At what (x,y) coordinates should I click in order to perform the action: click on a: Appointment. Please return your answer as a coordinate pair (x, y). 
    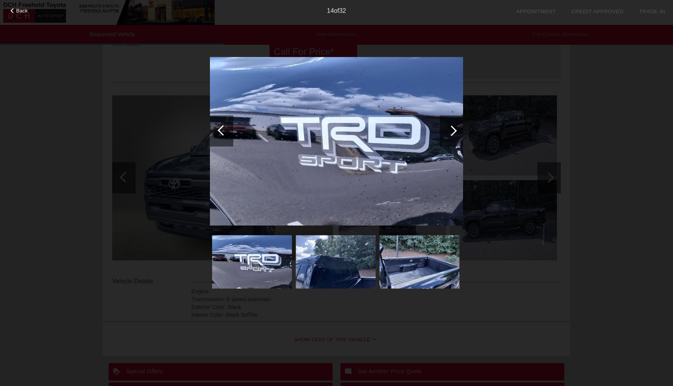
    Looking at the image, I should click on (536, 11).